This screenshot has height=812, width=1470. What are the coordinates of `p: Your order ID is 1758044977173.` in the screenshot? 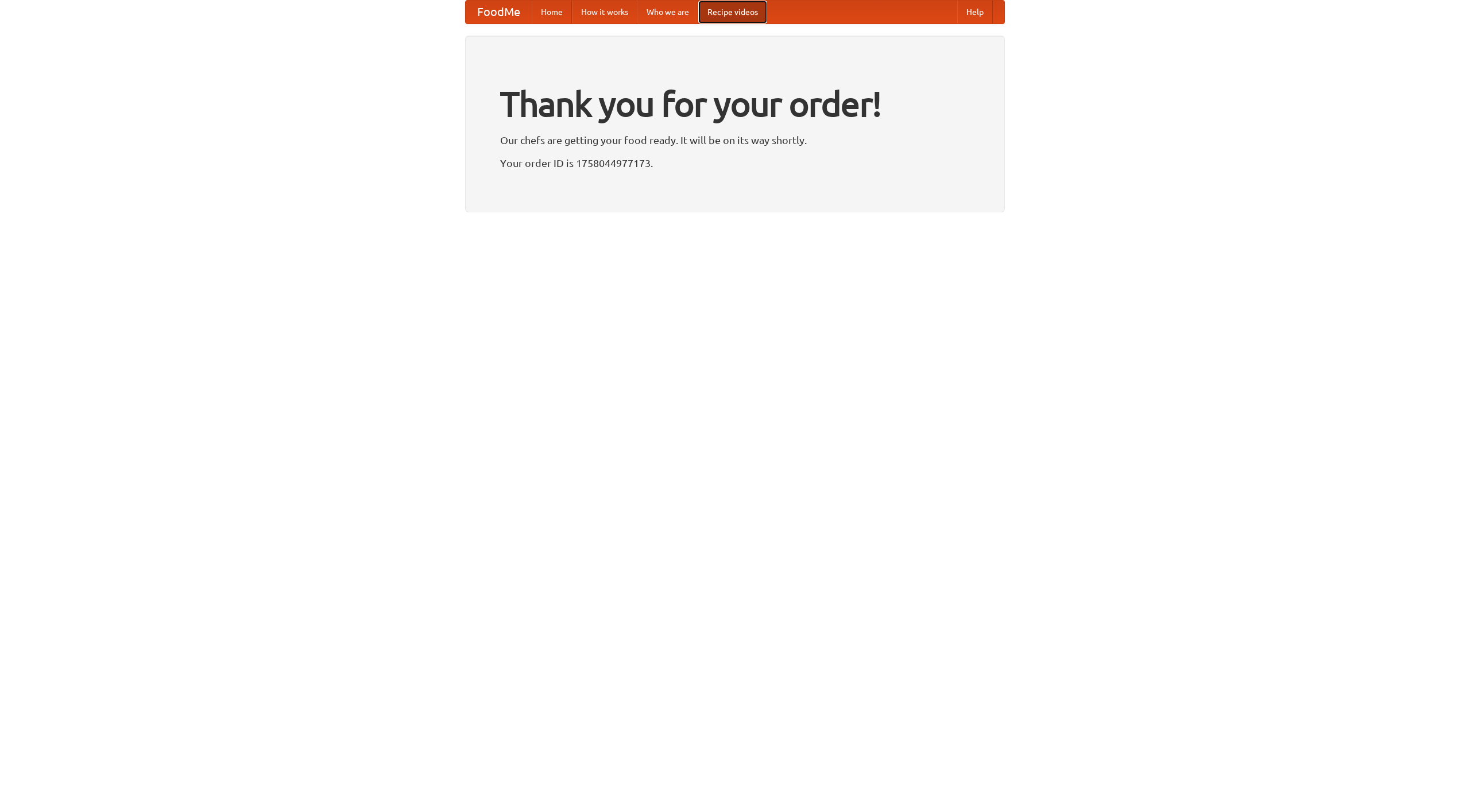 It's located at (735, 163).